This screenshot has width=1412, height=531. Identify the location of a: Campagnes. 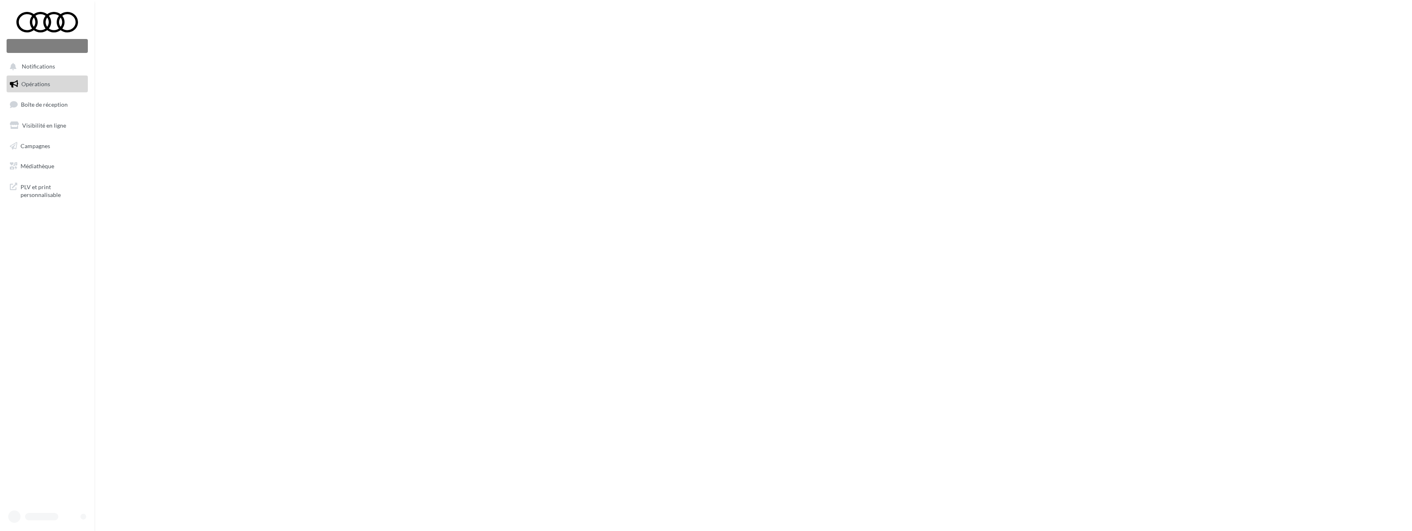
(47, 146).